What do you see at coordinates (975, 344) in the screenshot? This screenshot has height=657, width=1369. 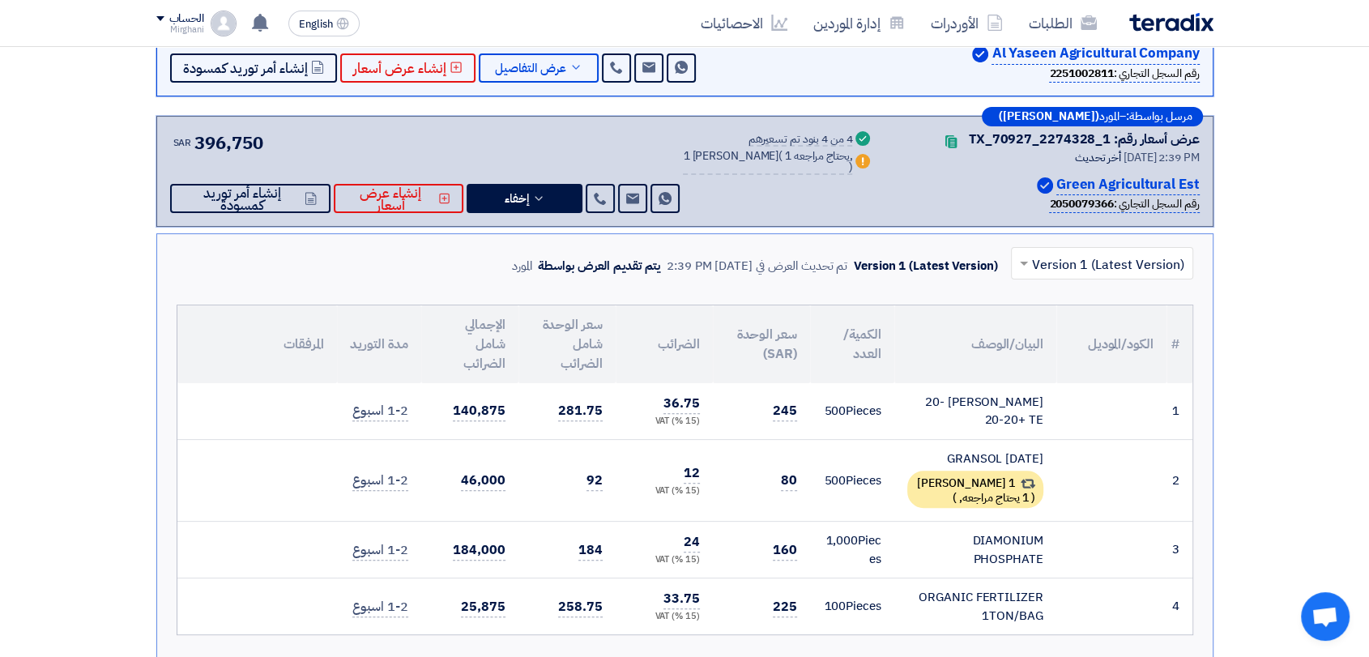 I see `th: البيان/الوصف` at bounding box center [975, 344].